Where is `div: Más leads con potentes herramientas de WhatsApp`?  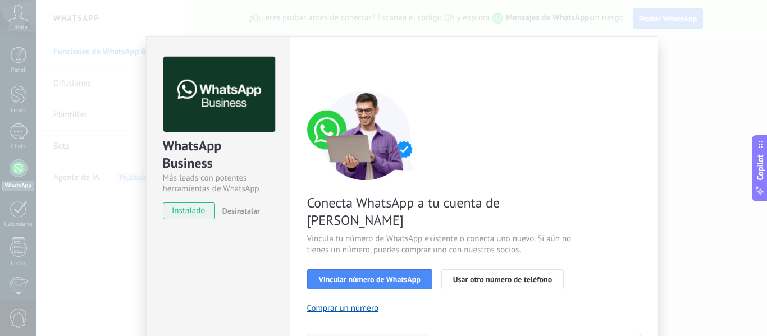 div: Más leads con potentes herramientas de WhatsApp is located at coordinates (218, 184).